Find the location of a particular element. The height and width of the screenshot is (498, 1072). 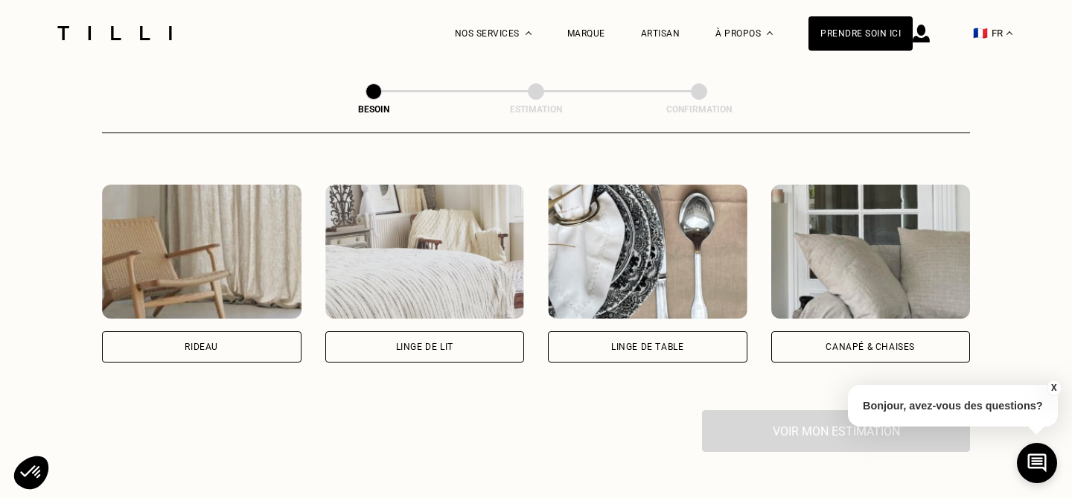

img: menu déroulant is located at coordinates (1010, 33).